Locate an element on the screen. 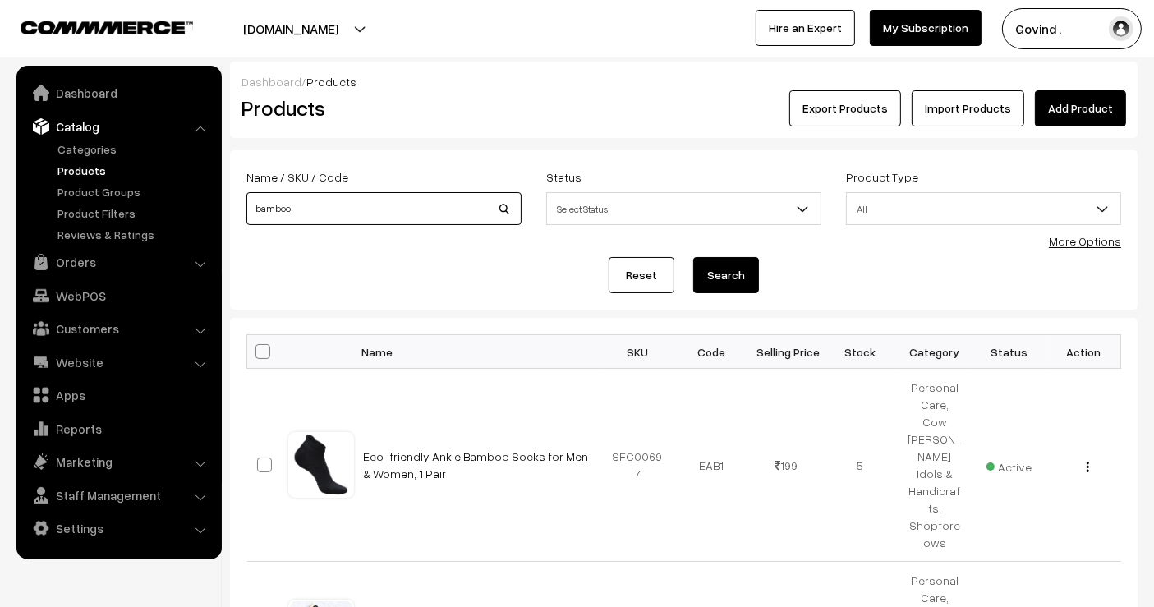  button: Search is located at coordinates (726, 275).